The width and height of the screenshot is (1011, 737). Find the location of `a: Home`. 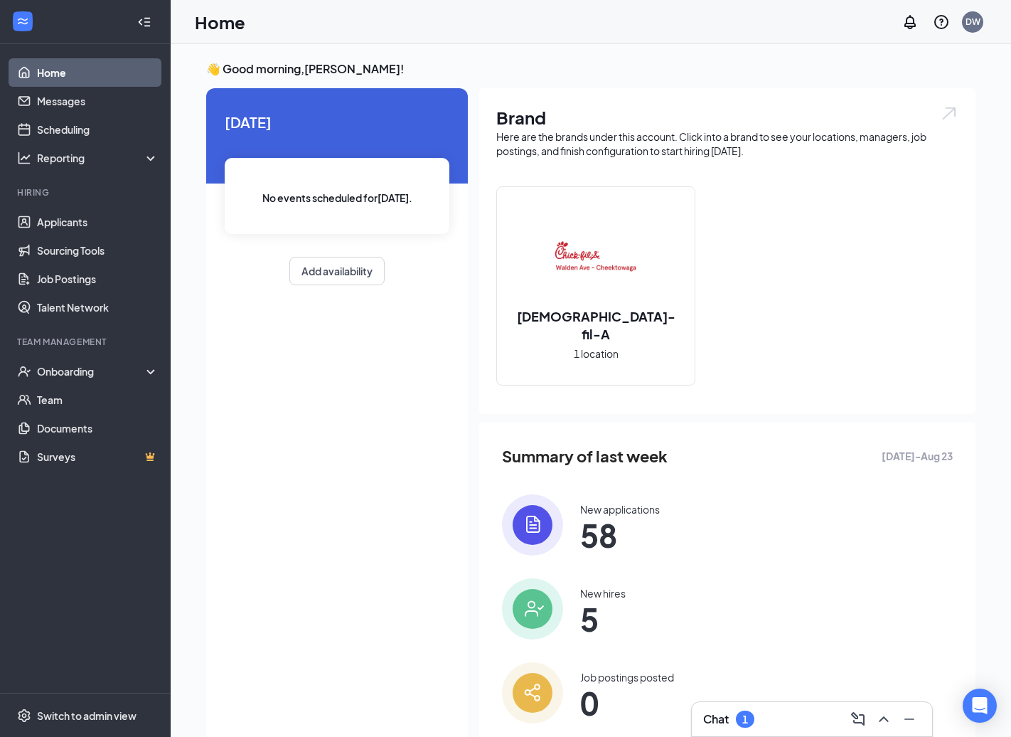

a: Home is located at coordinates (97, 73).